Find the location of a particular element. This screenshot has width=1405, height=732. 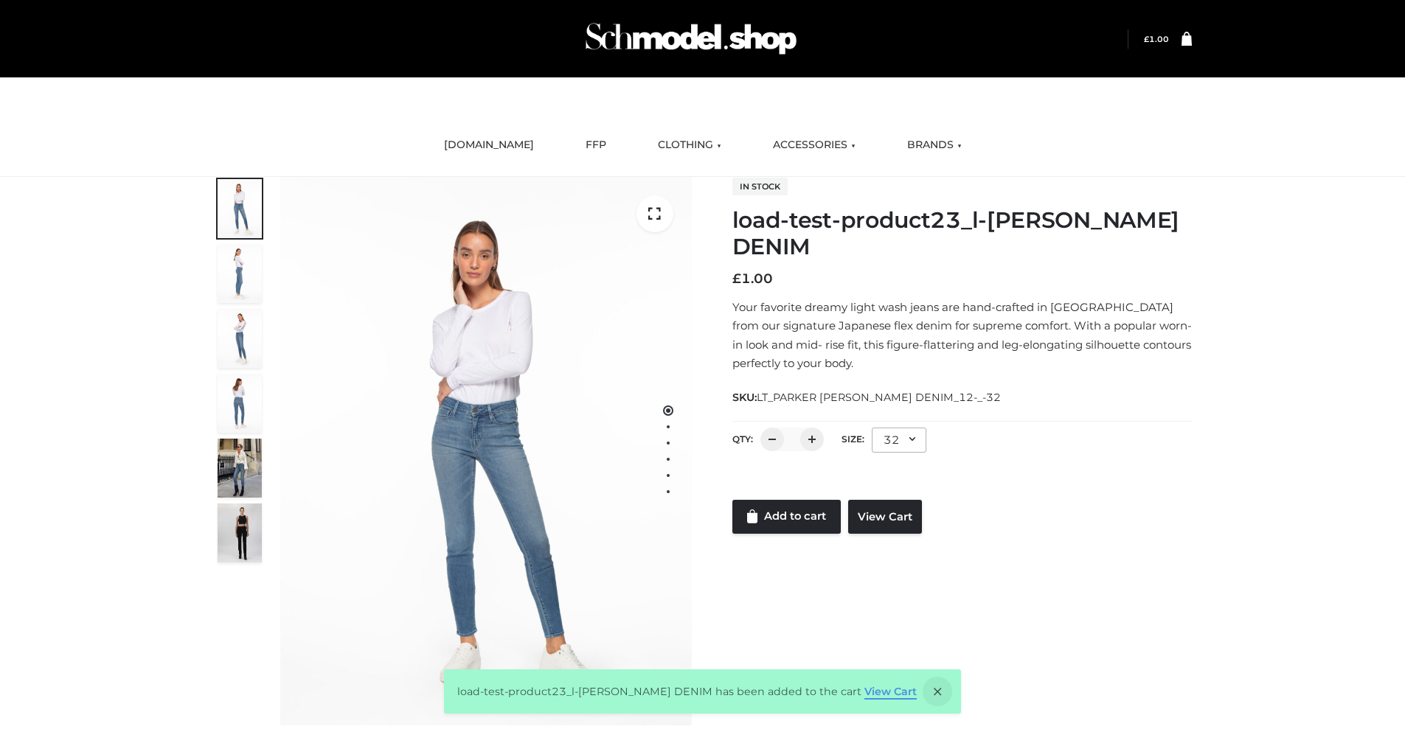

img: 2001KLX-Ava-skinny-cove-4-scaled_4636a833-082b-4702-abec-fd5bf279c4fc.jpg is located at coordinates (240, 274).